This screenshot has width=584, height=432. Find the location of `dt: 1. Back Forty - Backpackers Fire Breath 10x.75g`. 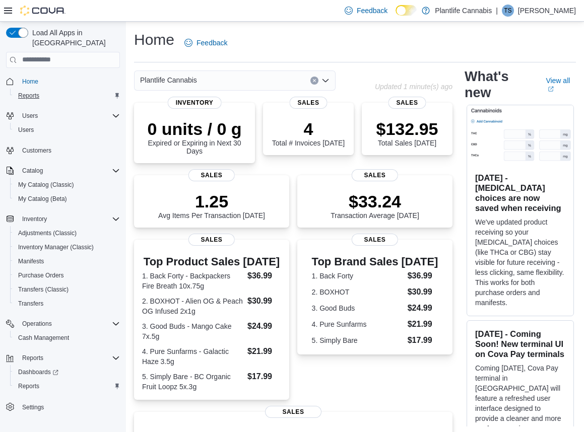

dt: 1. Back Forty - Backpackers Fire Breath 10x.75g is located at coordinates (193, 281).